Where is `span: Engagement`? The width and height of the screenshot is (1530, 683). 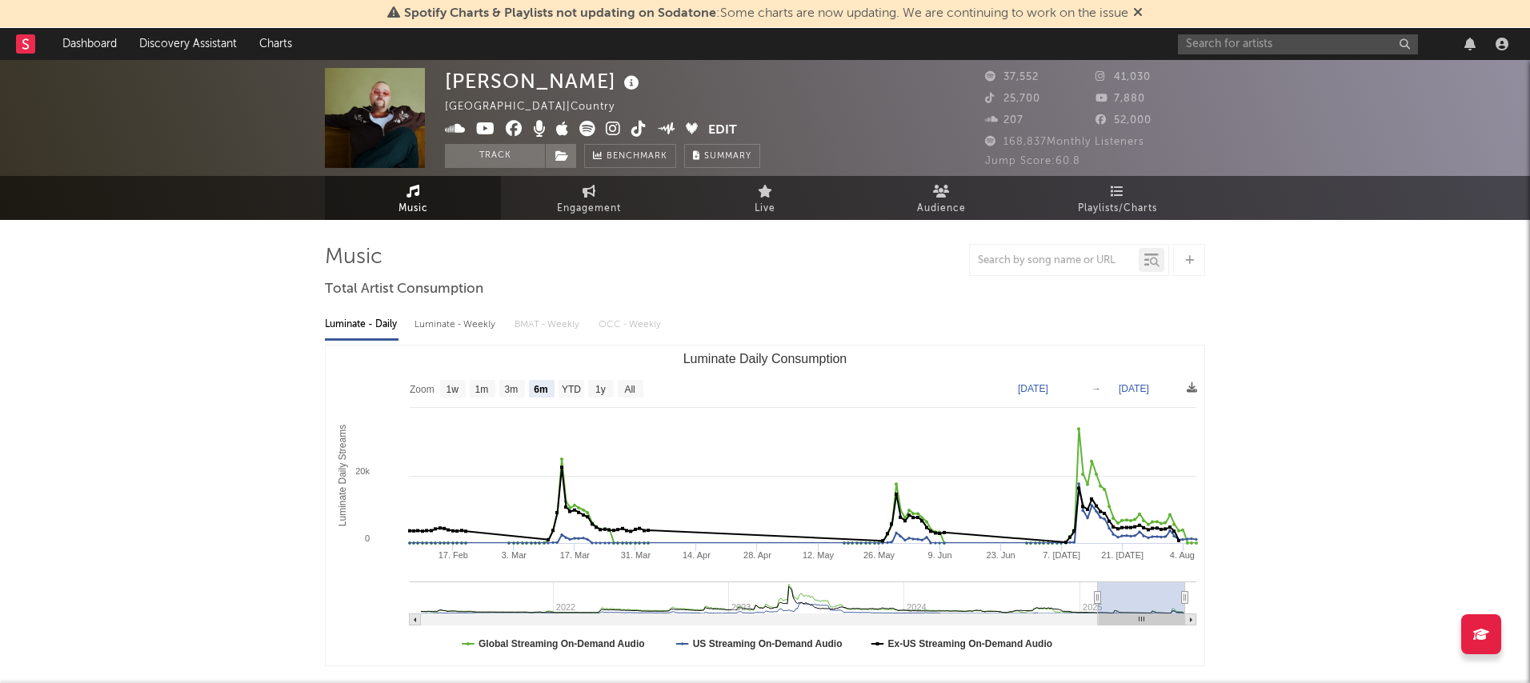 span: Engagement is located at coordinates (589, 209).